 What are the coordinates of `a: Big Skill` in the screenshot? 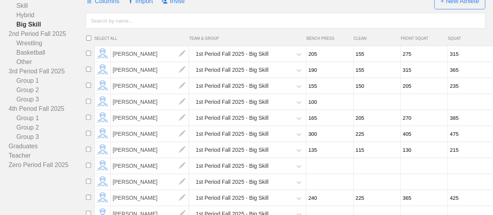 It's located at (47, 25).